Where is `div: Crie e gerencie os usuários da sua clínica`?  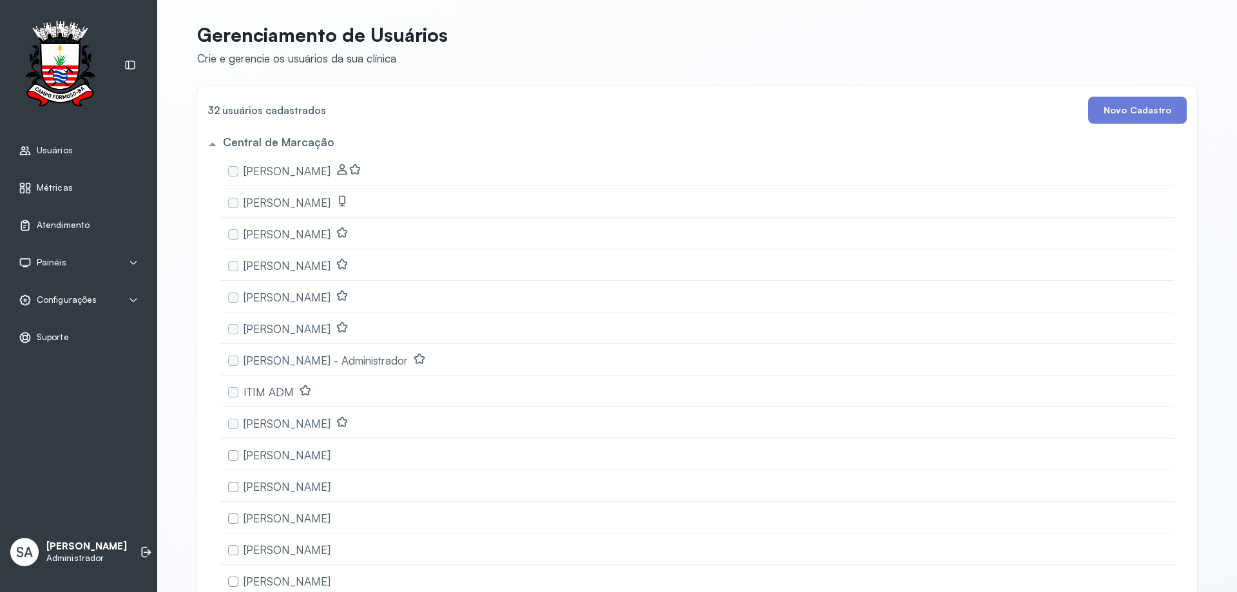 div: Crie e gerencie os usuários da sua clínica is located at coordinates (322, 58).